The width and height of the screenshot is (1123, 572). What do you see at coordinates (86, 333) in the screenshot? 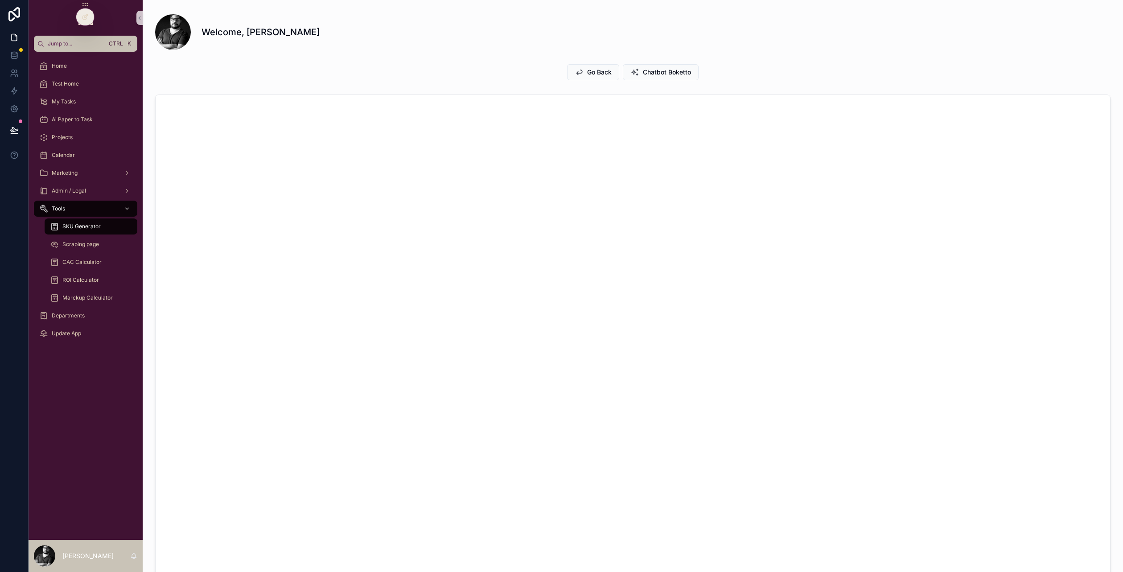
I see `a: Update App` at bounding box center [86, 333].